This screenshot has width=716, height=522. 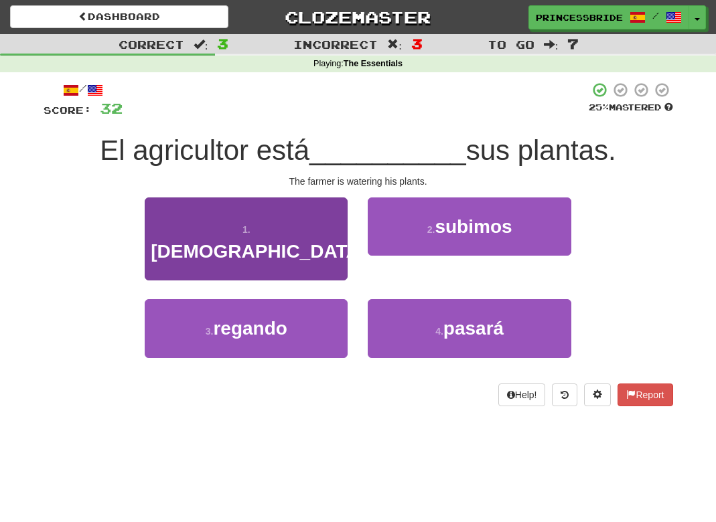 What do you see at coordinates (439, 331) in the screenshot?
I see `small: 4 .` at bounding box center [439, 331].